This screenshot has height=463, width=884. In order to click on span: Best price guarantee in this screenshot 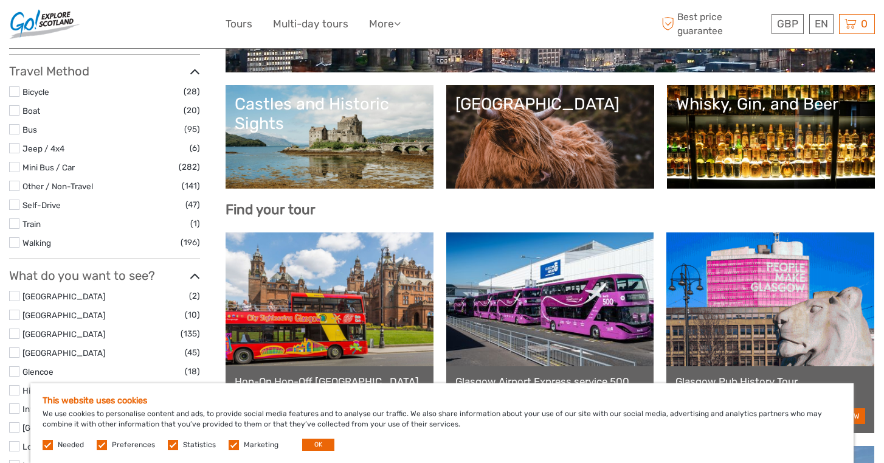, I will do `click(713, 24)`.